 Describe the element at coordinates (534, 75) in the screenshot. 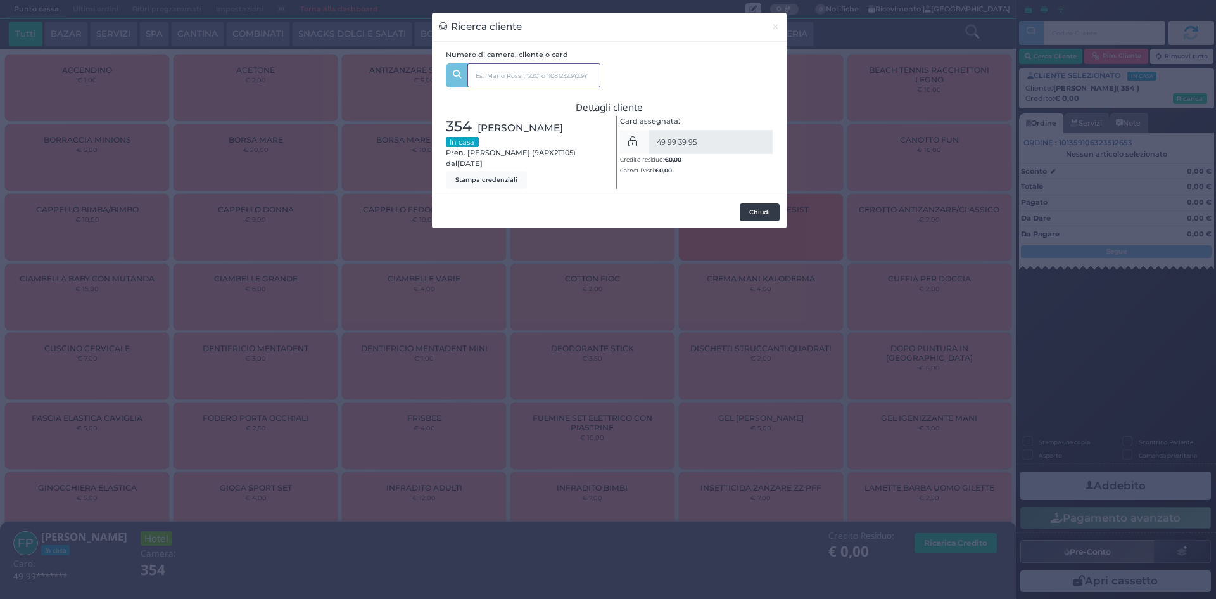

I see `input: Es. 'Mario Rossi', '220' o '108123234234'` at that location.